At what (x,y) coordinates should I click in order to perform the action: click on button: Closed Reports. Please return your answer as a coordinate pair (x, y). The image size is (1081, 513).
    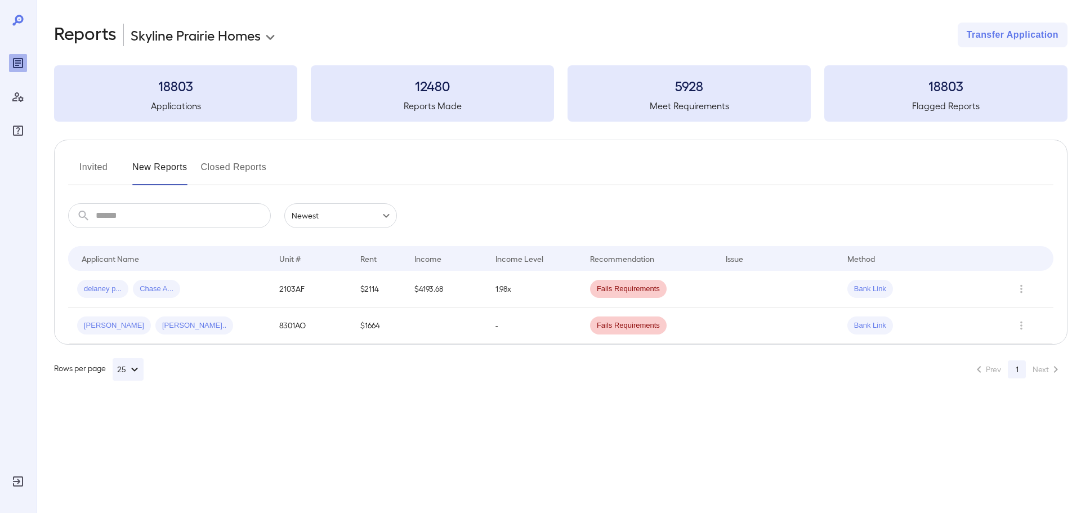
    Looking at the image, I should click on (234, 172).